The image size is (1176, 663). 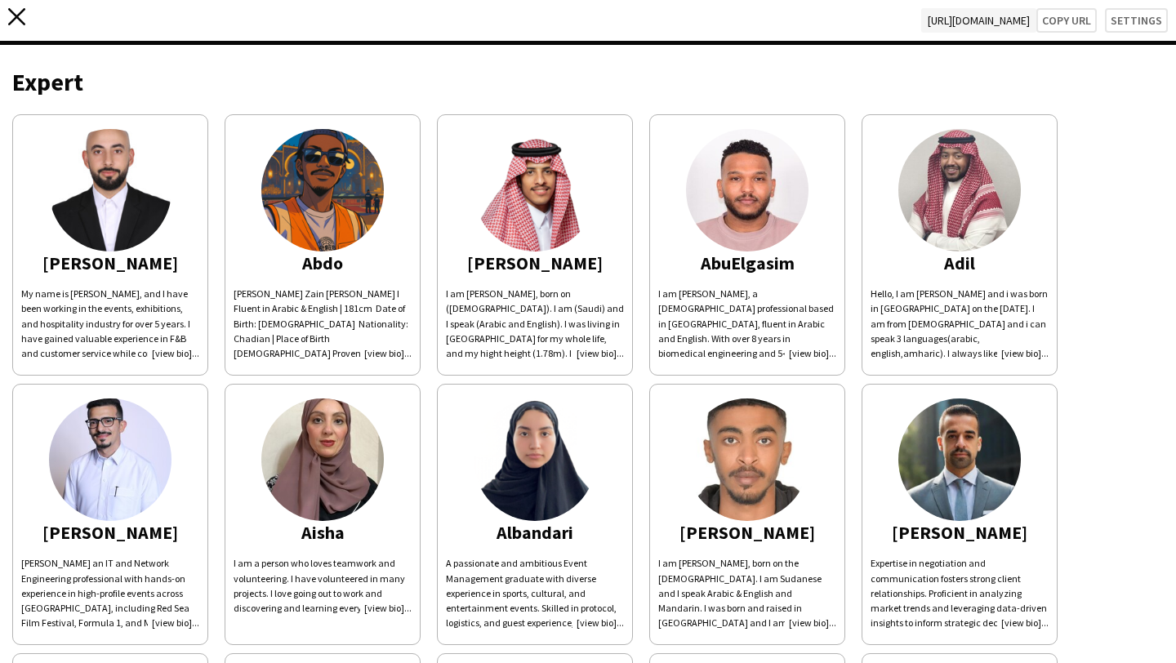 What do you see at coordinates (323, 263) in the screenshot?
I see `div: Abdo` at bounding box center [323, 263].